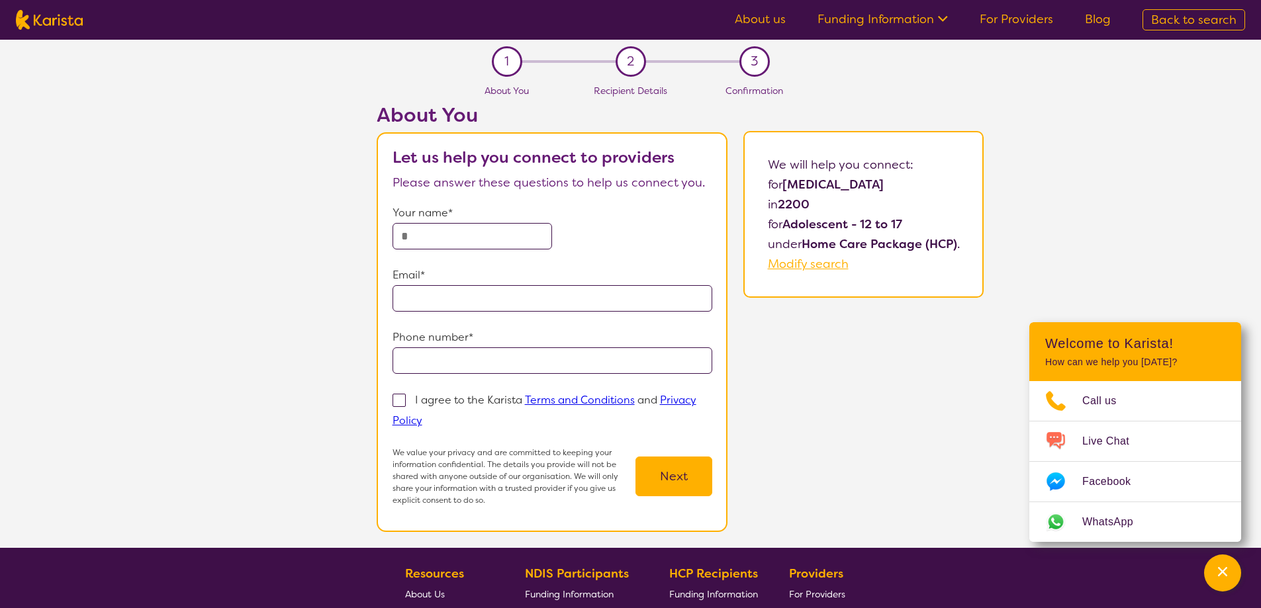 Image resolution: width=1261 pixels, height=608 pixels. Describe the element at coordinates (760, 19) in the screenshot. I see `a: About us` at that location.